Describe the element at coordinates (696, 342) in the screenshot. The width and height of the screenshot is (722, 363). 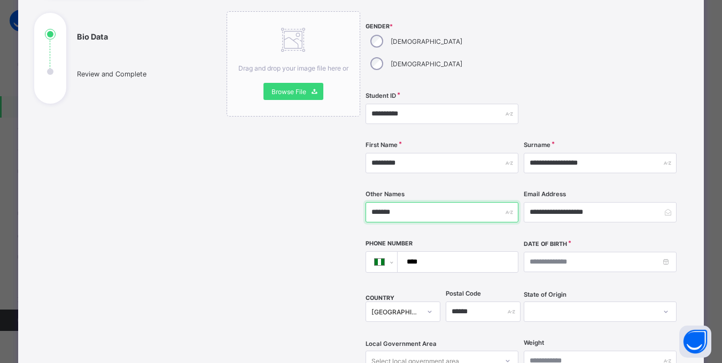
I see `button: Open asap` at that location.